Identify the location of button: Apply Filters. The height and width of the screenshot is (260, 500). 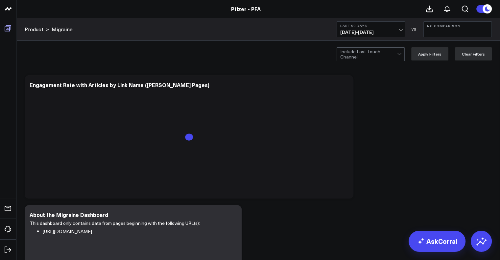
(430, 54).